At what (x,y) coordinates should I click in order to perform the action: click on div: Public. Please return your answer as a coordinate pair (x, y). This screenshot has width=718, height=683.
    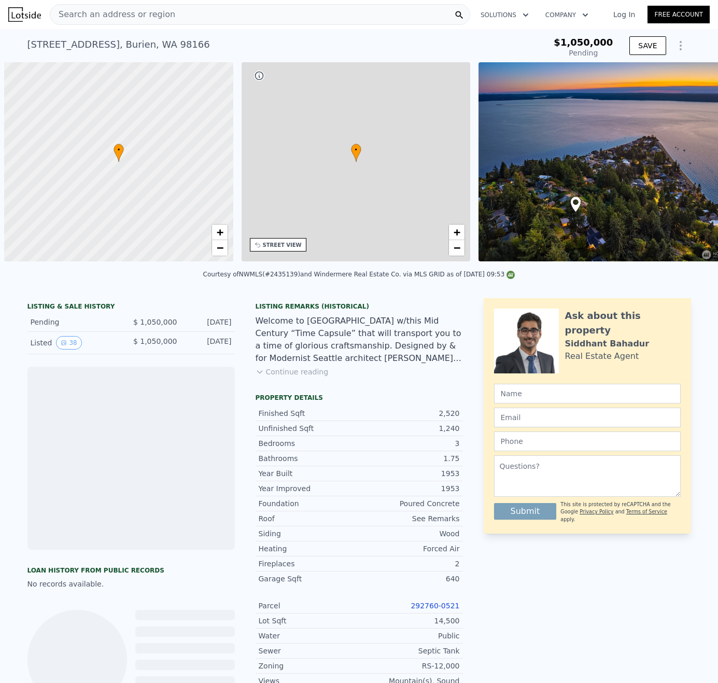
    Looking at the image, I should click on (410, 636).